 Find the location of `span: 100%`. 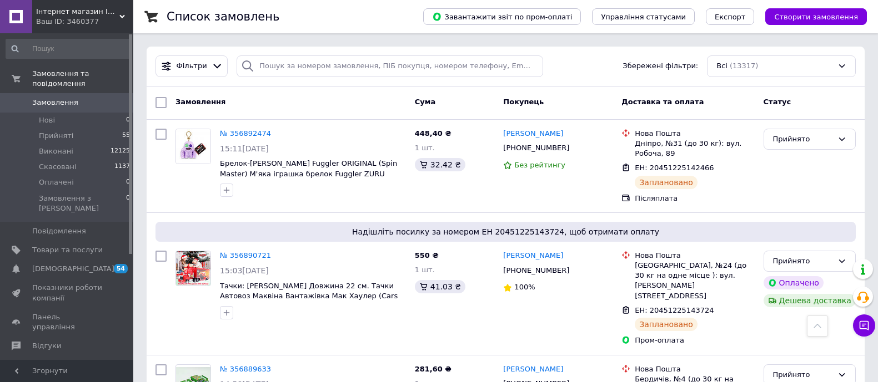

span: 100% is located at coordinates (524, 287).